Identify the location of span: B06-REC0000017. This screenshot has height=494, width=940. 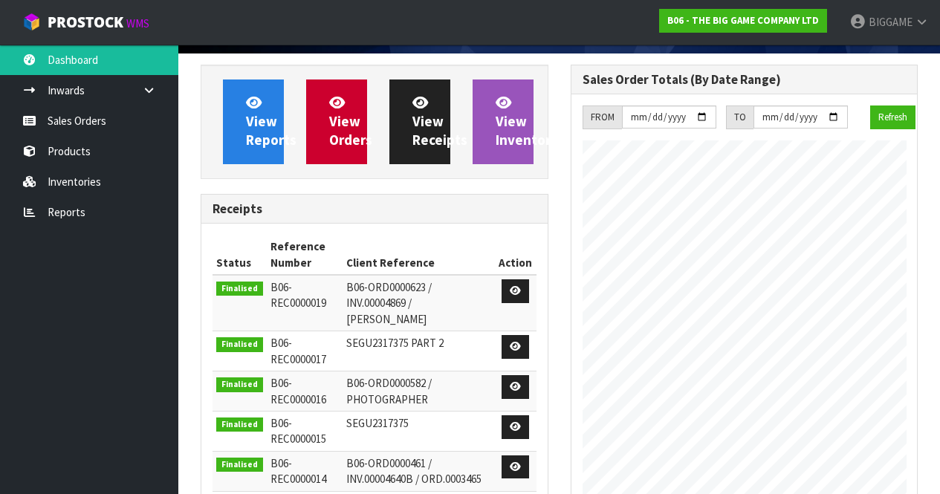
(298, 351).